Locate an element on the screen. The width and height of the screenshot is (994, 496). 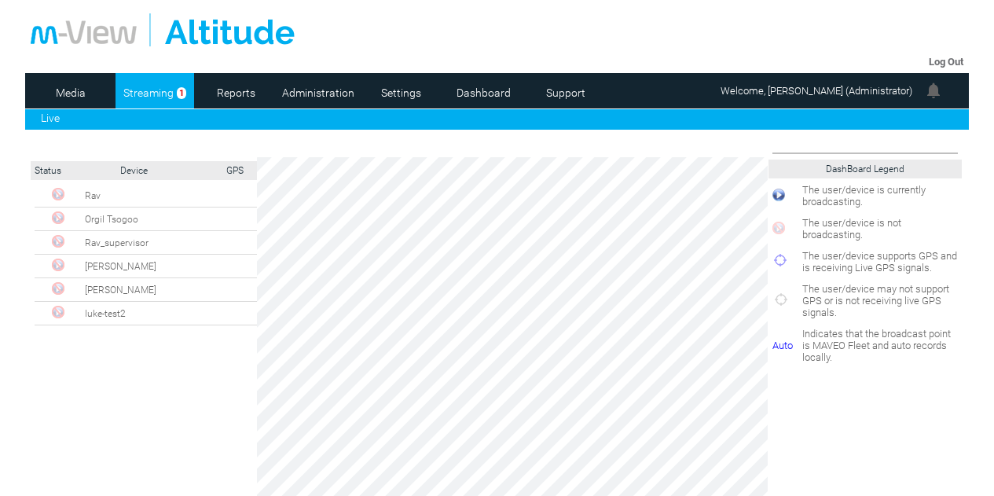
td: The user/device supports GPS and is receiving Live GPS signals. is located at coordinates (880, 262).